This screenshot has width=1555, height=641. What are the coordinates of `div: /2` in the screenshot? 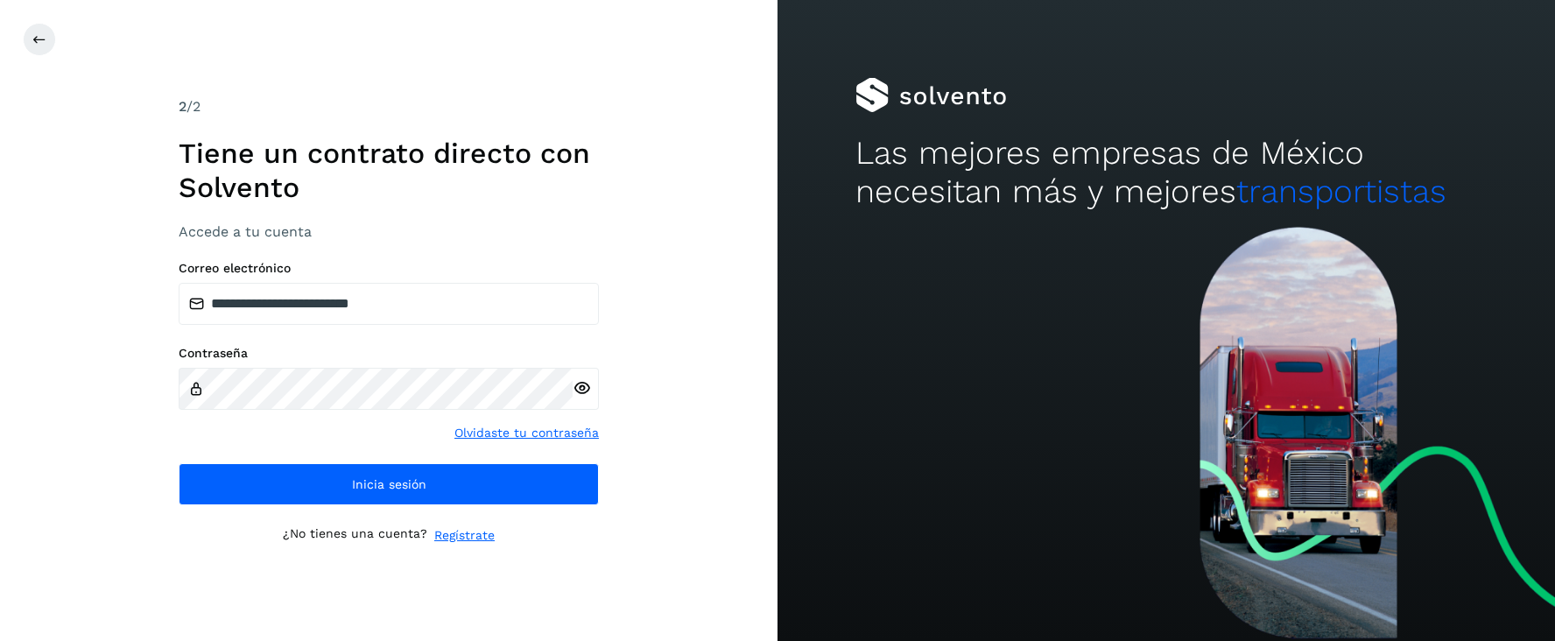 It's located at (389, 107).